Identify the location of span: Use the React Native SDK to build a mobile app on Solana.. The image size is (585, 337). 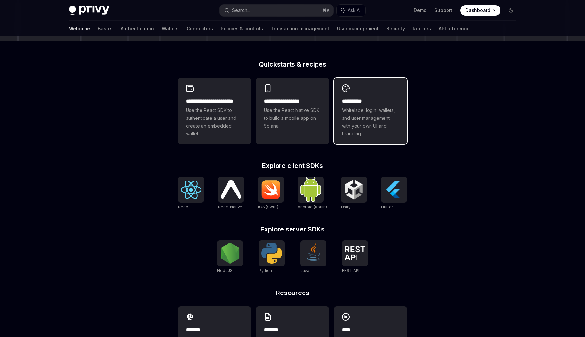
(292, 118).